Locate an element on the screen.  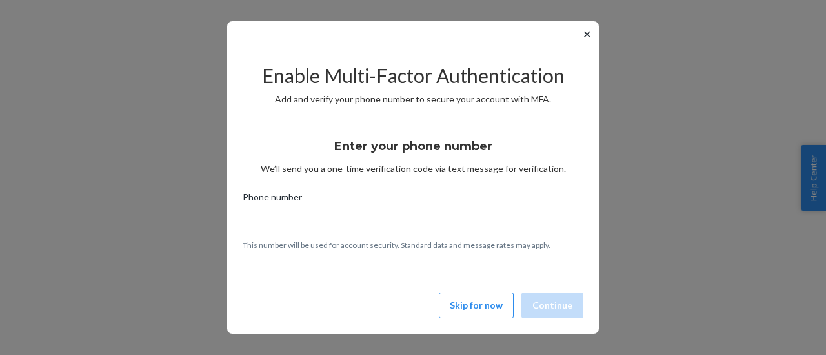
div: We’ll send you a one-time verification code via text message for verification. is located at coordinates (413, 152).